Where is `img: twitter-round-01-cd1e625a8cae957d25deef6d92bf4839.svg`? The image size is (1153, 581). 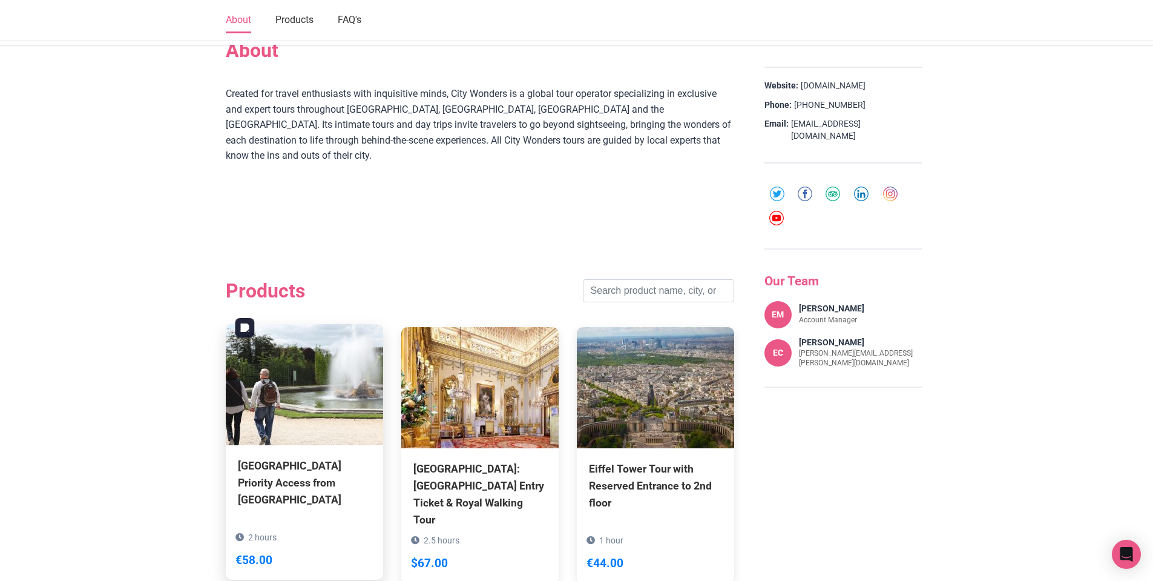 img: twitter-round-01-cd1e625a8cae957d25deef6d92bf4839.svg is located at coordinates (777, 194).